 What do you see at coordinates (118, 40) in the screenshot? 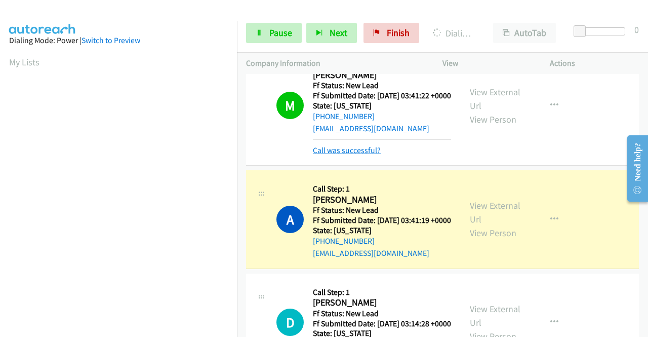
I see `div: Dialing Mode: Power |` at bounding box center [118, 40].